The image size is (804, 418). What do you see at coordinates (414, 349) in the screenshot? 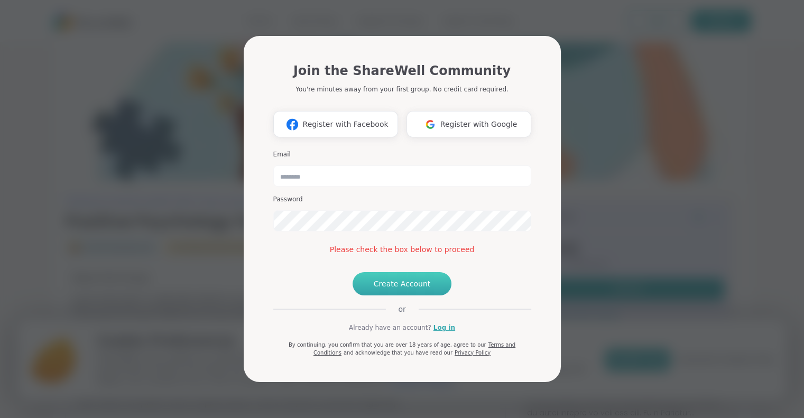
I see `a: Terms and Conditions` at bounding box center [414, 349].